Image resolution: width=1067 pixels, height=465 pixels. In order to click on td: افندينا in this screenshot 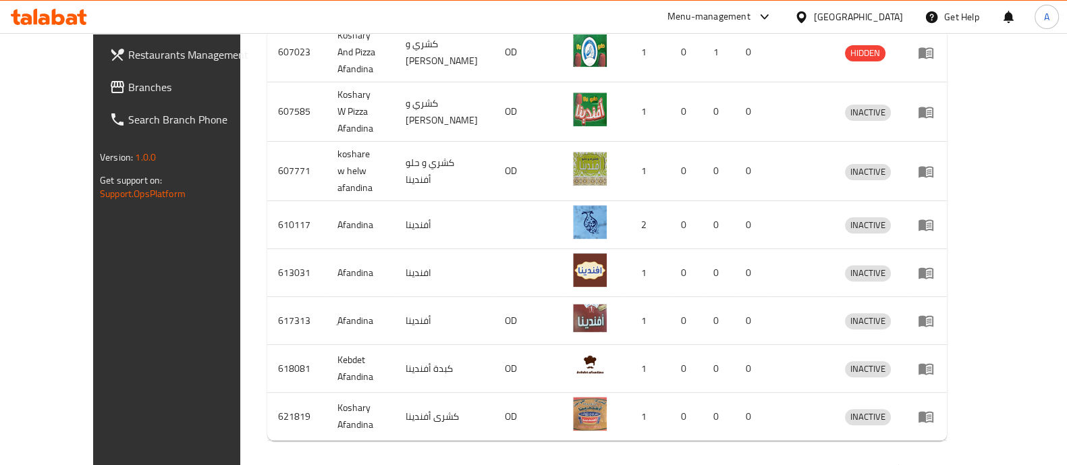, I will do `click(444, 273)`.